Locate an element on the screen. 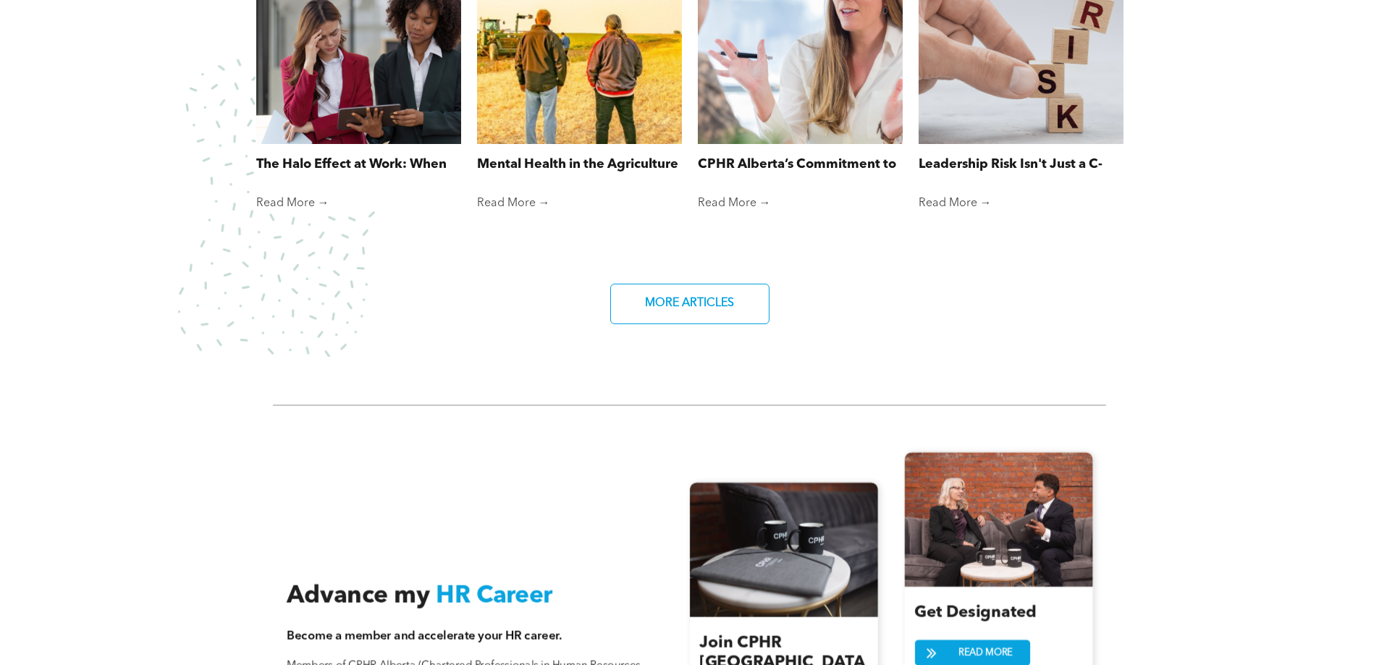 The image size is (1379, 665). a: CPHR Alberta’s Commitment to Supporting Reservists is located at coordinates (800, 164).